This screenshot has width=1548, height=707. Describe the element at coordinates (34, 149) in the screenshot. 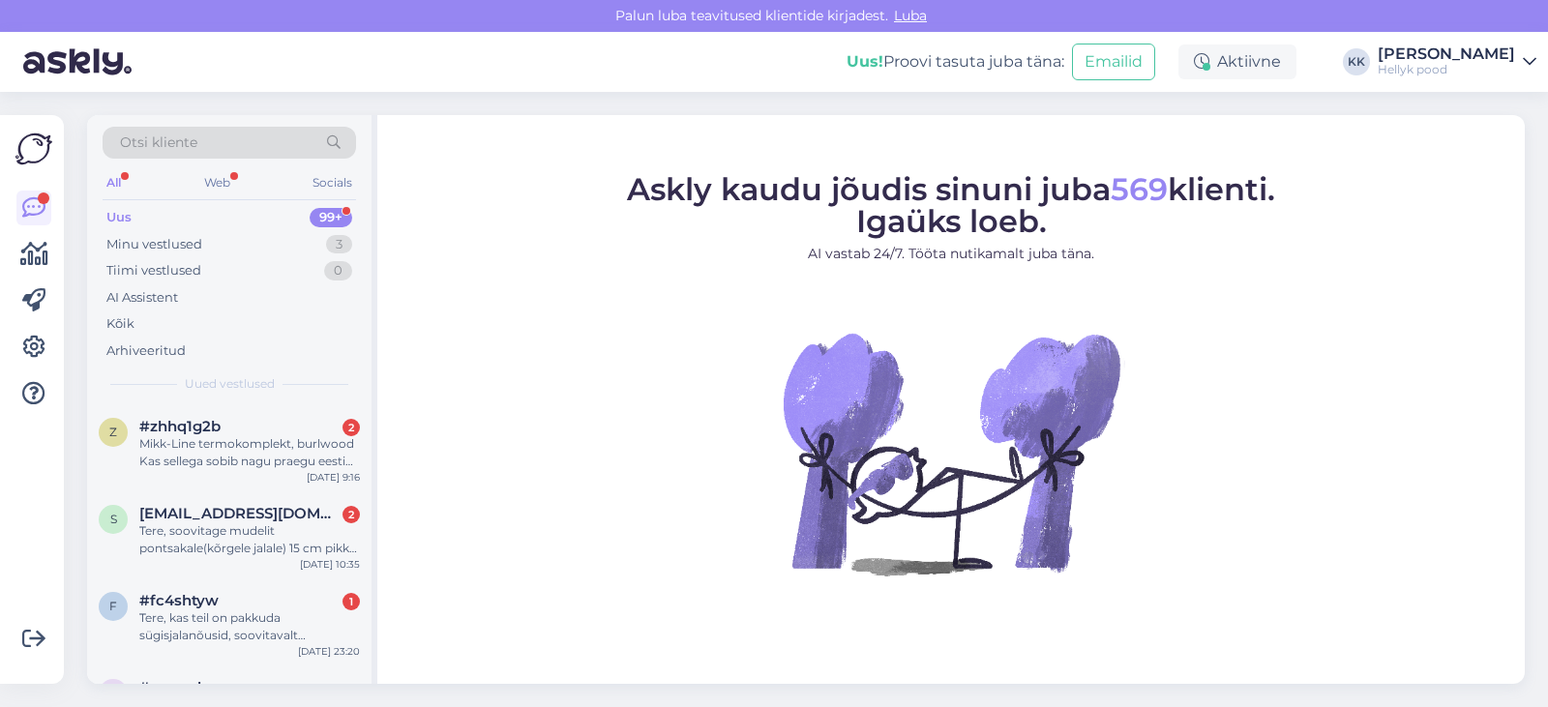

I see `img: Askly Logo` at that location.